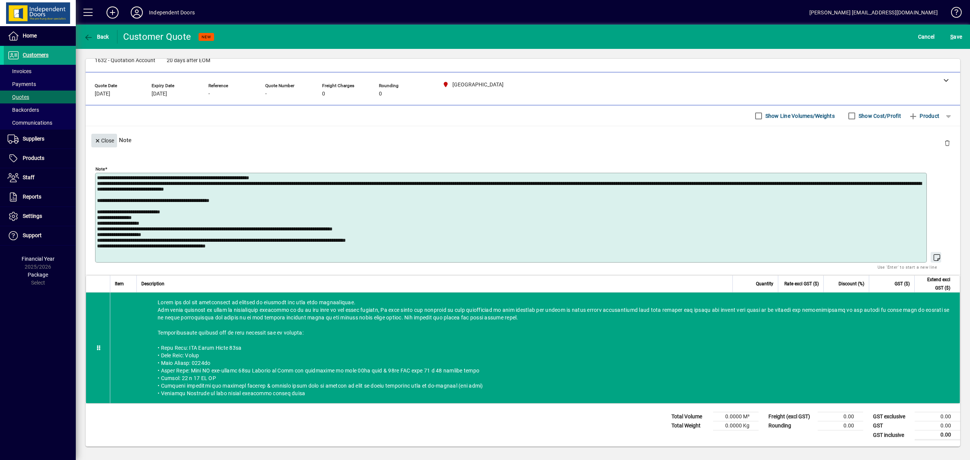 The height and width of the screenshot is (460, 970). What do you see at coordinates (104, 141) in the screenshot?
I see `span: Close` at bounding box center [104, 141].